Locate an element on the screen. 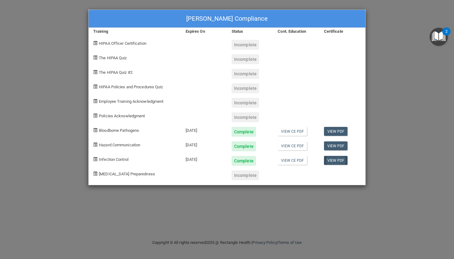 The image size is (454, 259). div: Expires On is located at coordinates (204, 31).